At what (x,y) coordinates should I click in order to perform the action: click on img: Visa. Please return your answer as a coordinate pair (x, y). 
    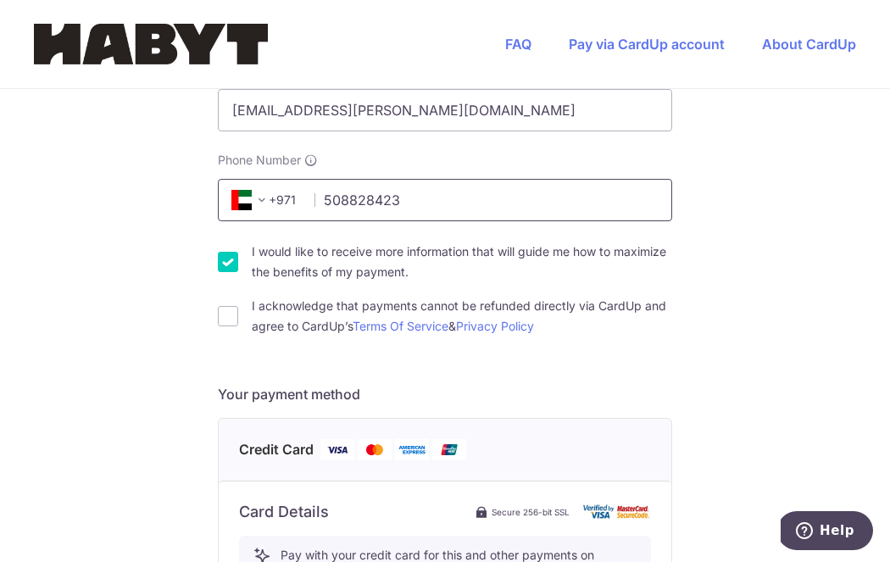
    Looking at the image, I should click on (337, 449).